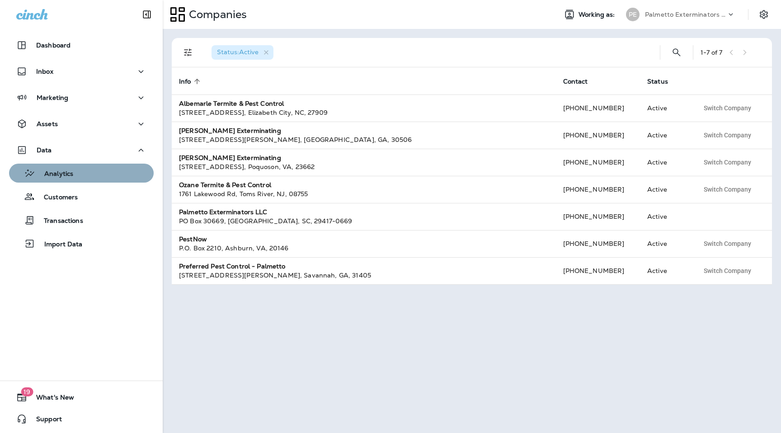 The width and height of the screenshot is (781, 433). What do you see at coordinates (81, 124) in the screenshot?
I see `button: Assets` at bounding box center [81, 124].